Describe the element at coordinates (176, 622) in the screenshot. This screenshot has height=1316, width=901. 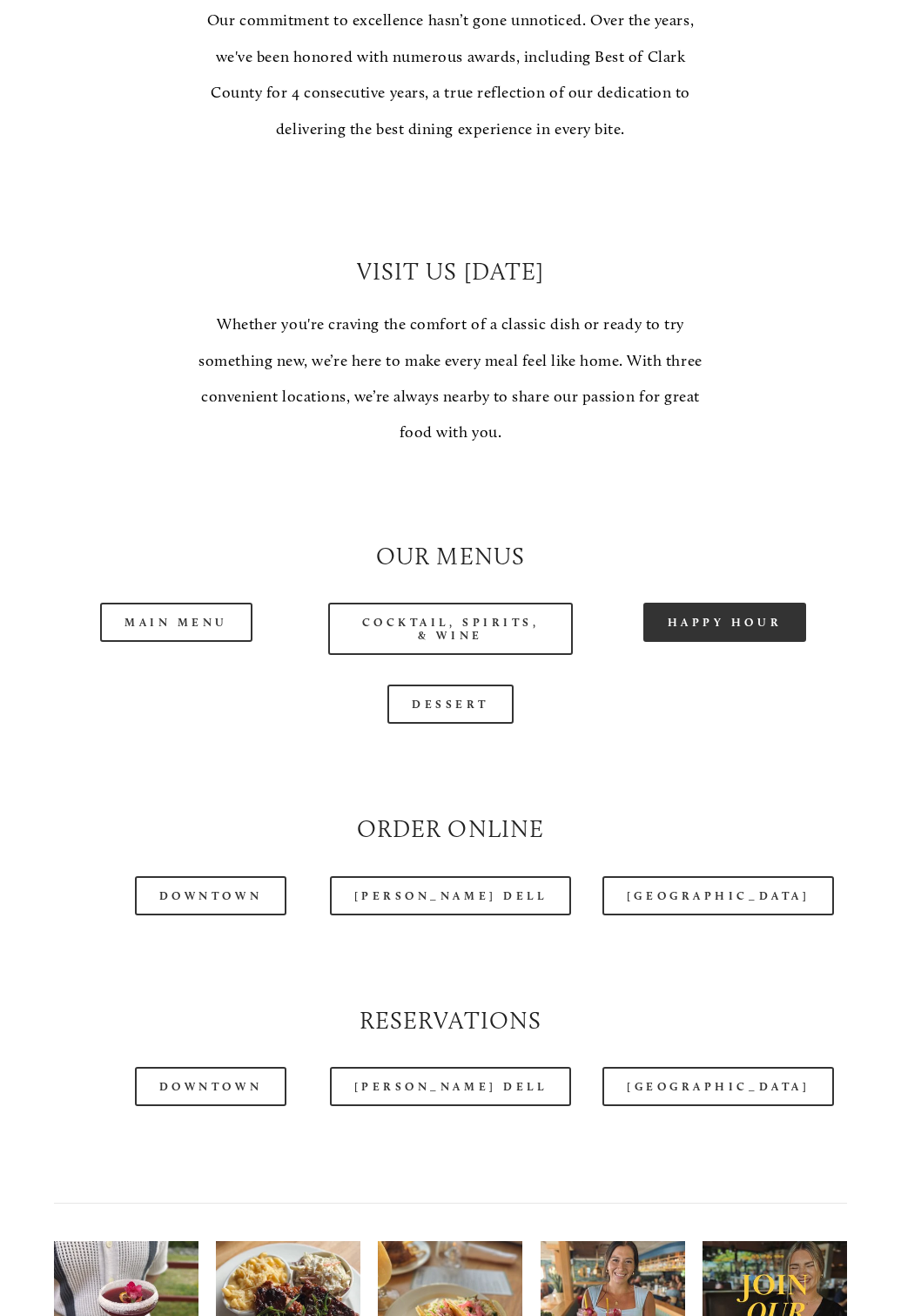
I see `a: Main Menu` at that location.